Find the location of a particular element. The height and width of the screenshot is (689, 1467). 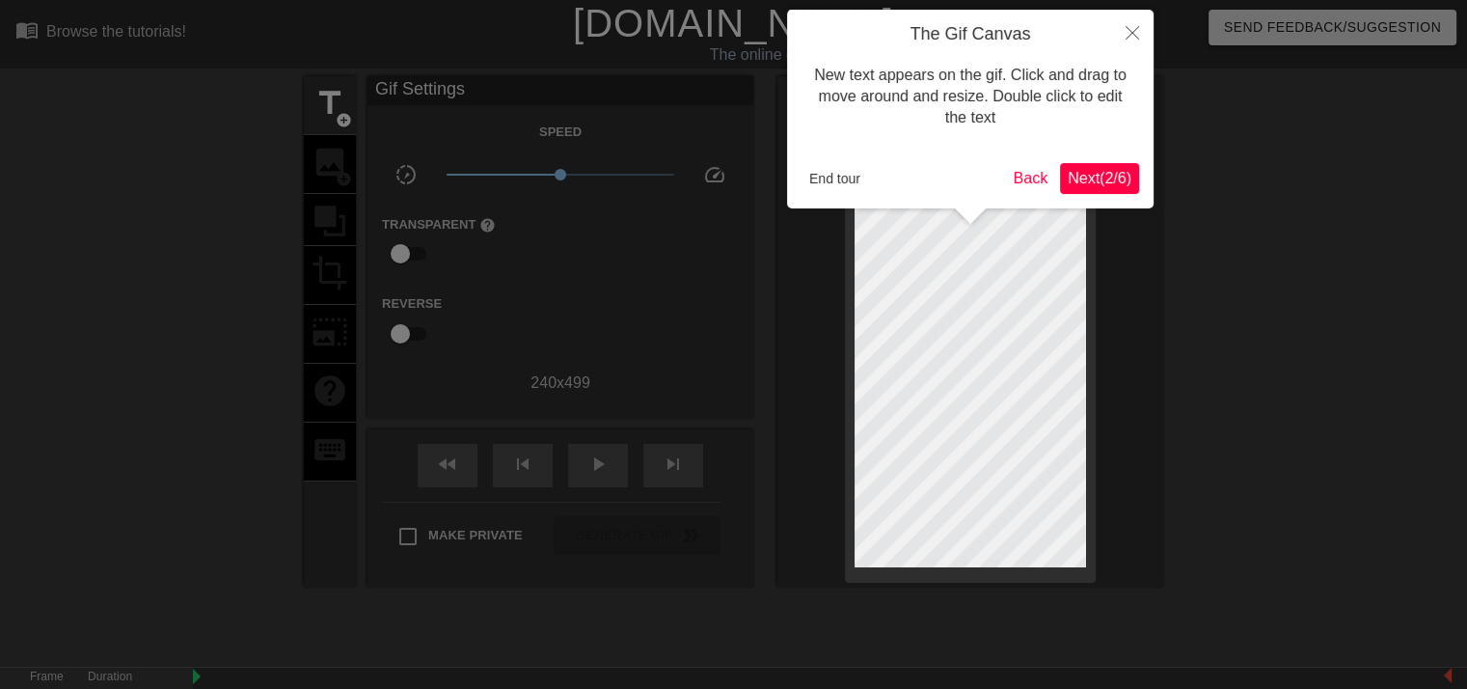

div: New text appears on the gif. Click and drag to move around and resize. Double click to edit the text is located at coordinates (970, 96).